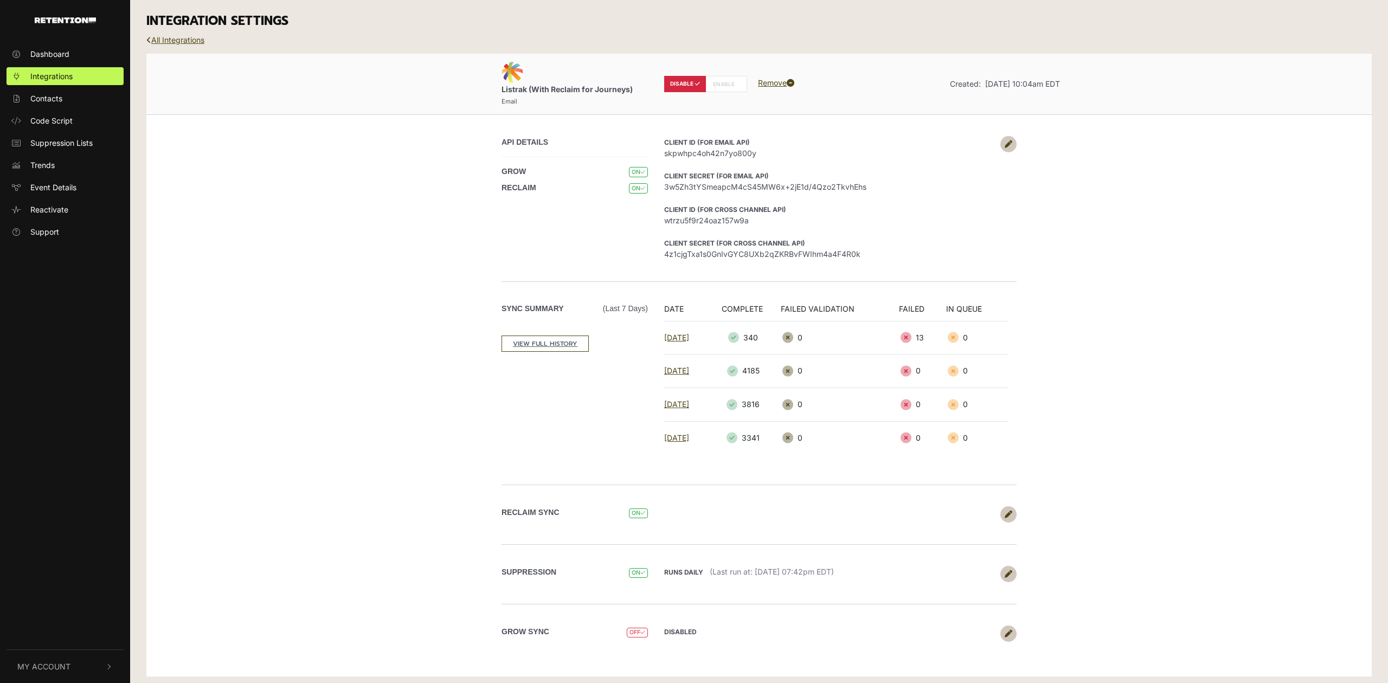 The height and width of the screenshot is (683, 1388). Describe the element at coordinates (734, 243) in the screenshot. I see `strong: Client Secret (For Cross Channel API)` at that location.